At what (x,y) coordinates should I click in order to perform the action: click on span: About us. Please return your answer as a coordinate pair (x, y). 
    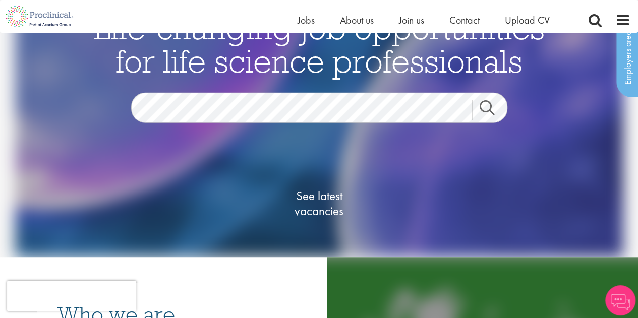
    Looking at the image, I should click on (357, 20).